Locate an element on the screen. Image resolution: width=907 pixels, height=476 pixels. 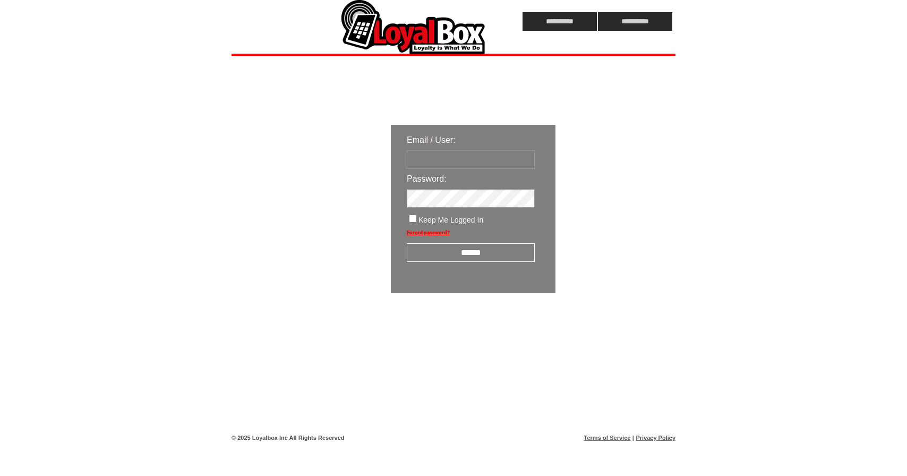
a: Terms of Service is located at coordinates (607, 437).